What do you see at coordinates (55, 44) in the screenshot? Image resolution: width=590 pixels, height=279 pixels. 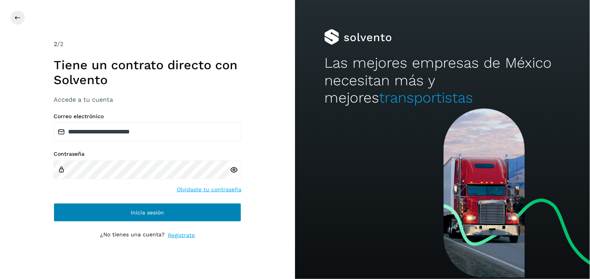 I see `span: 2` at bounding box center [55, 44].